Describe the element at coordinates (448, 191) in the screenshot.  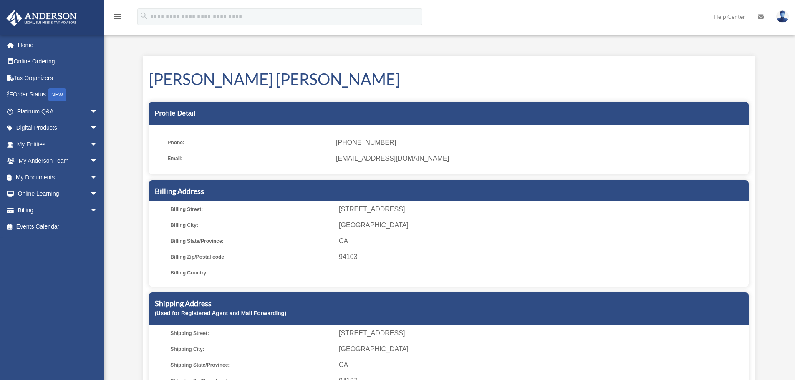
I see `h5: Billing Address` at that location.